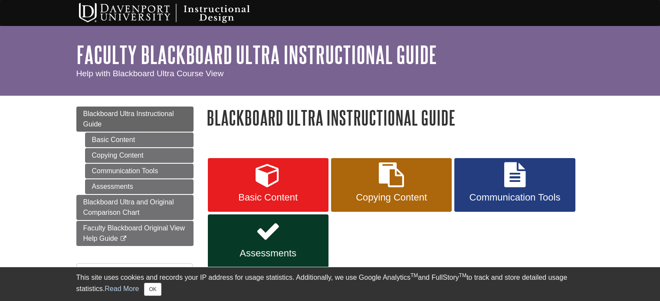 This screenshot has height=301, width=660. Describe the element at coordinates (514, 198) in the screenshot. I see `span: Communication Tools` at that location.